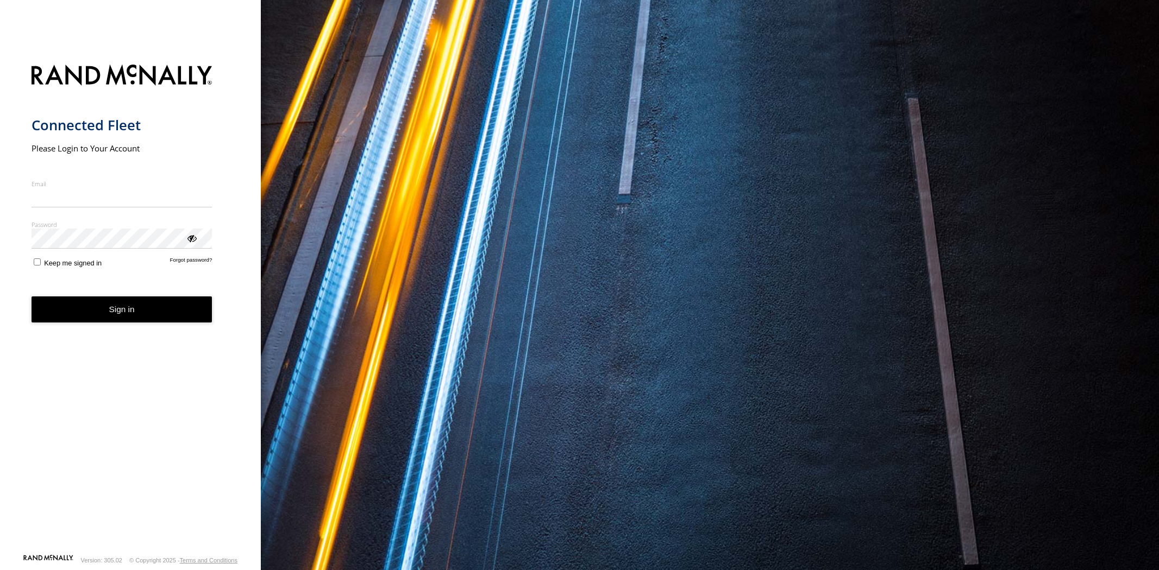  I want to click on a: Visit our Website, so click(48, 561).